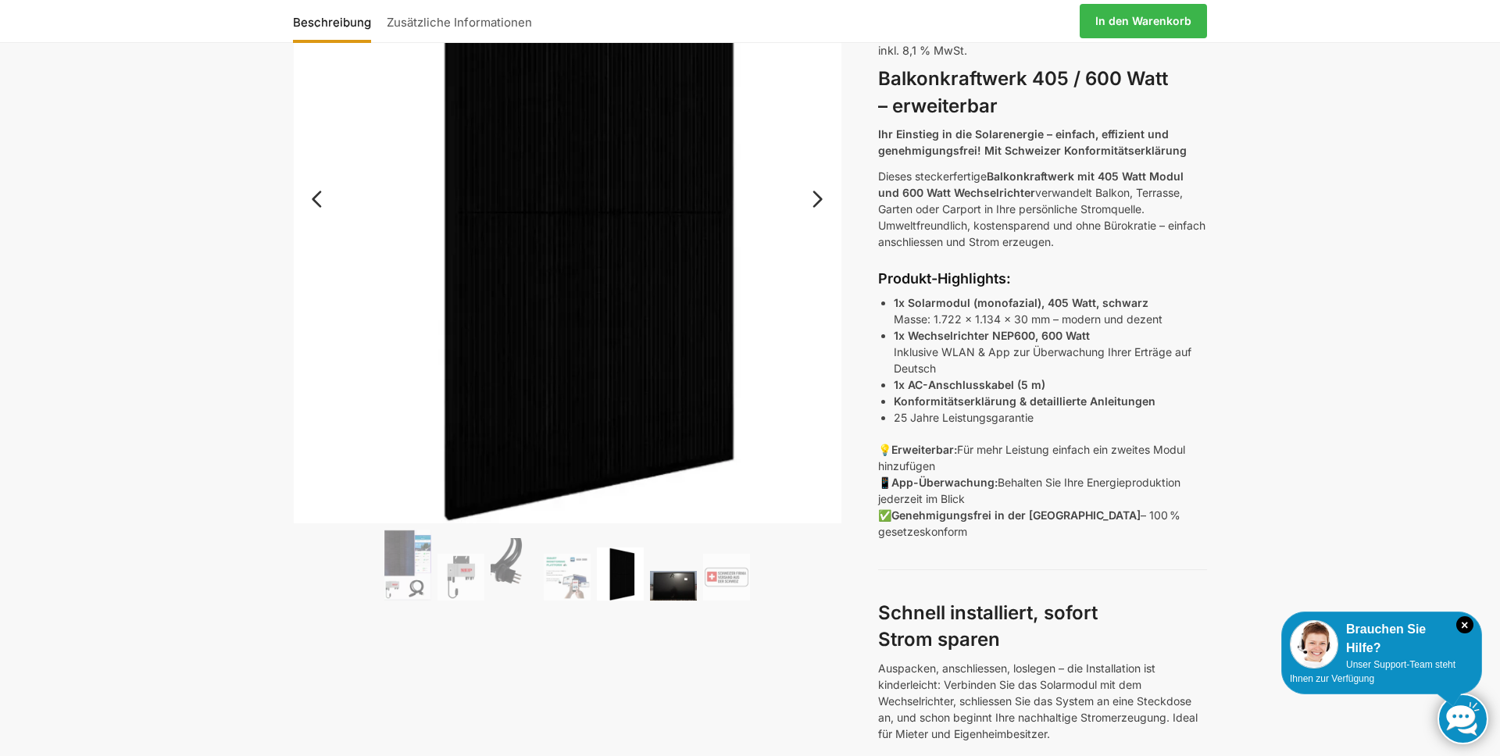 The image size is (1500, 756). What do you see at coordinates (1050, 311) in the screenshot?
I see `p: Masse: 1.722 x 1.134 x 30 mm – modern und dezent` at bounding box center [1050, 311].